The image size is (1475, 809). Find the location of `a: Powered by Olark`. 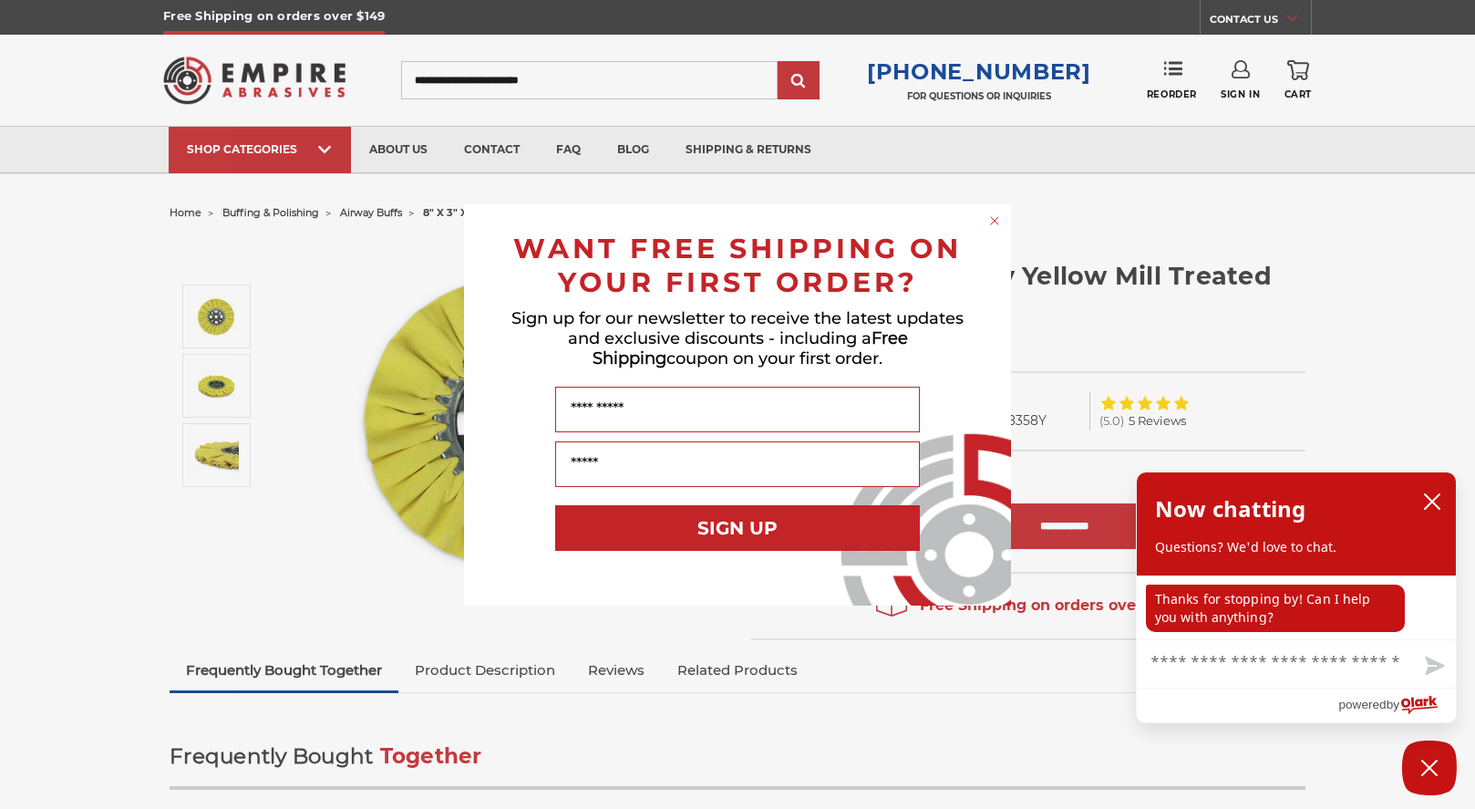

a: Powered by Olark is located at coordinates (1396, 705).